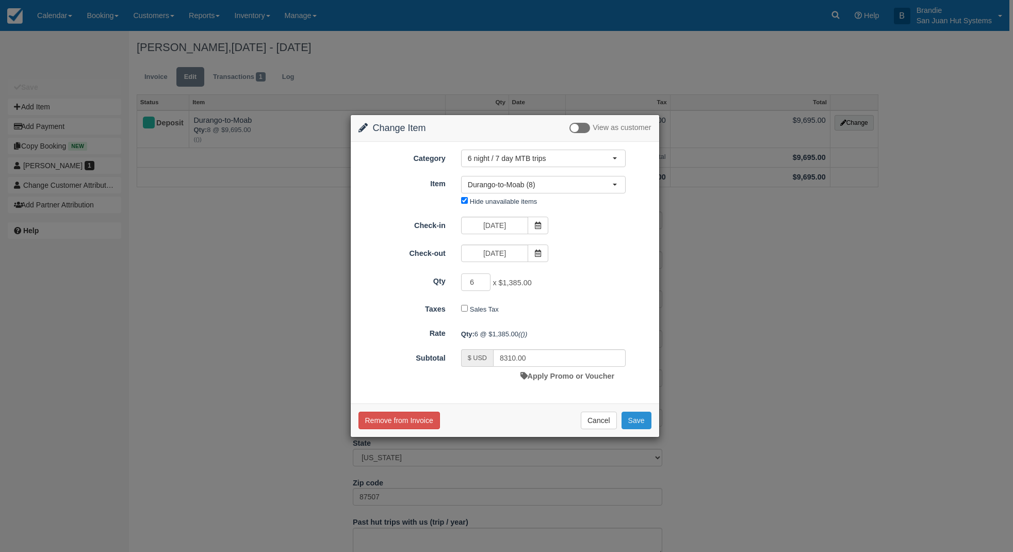 The height and width of the screenshot is (552, 1013). Describe the element at coordinates (543, 185) in the screenshot. I see `button: Durango-to-Moab (8)` at that location.